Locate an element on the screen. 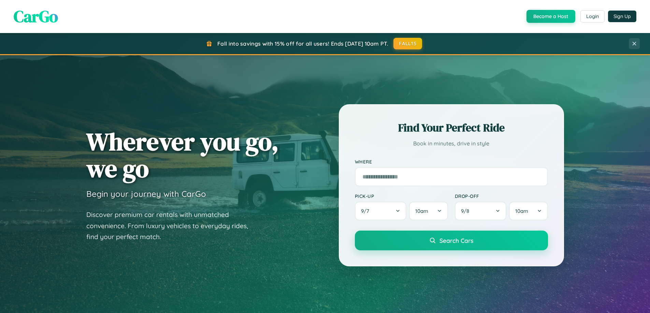 The width and height of the screenshot is (650, 313). span: Search Cars is located at coordinates (456, 241).